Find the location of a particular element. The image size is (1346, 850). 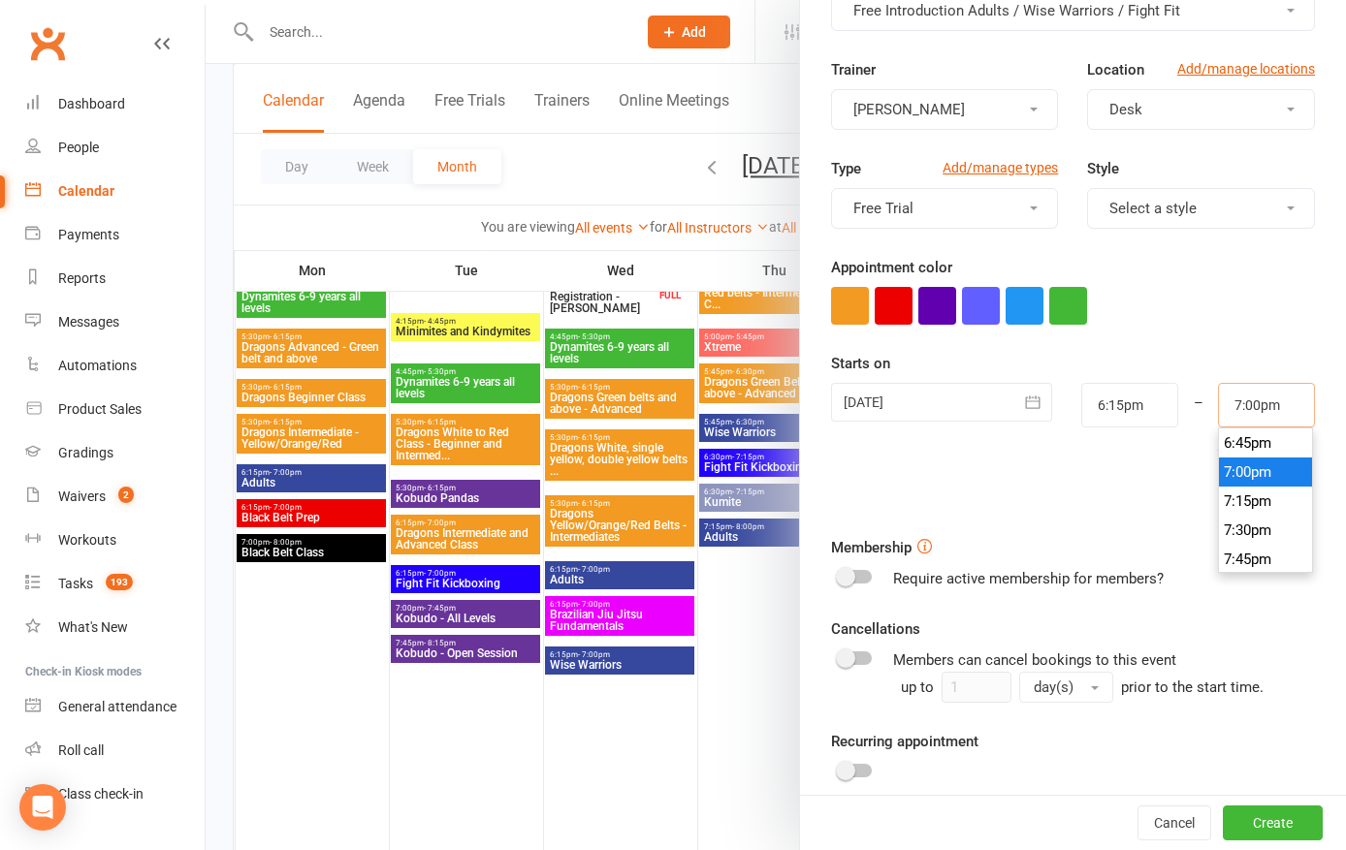

div: Product Sales is located at coordinates (100, 409).